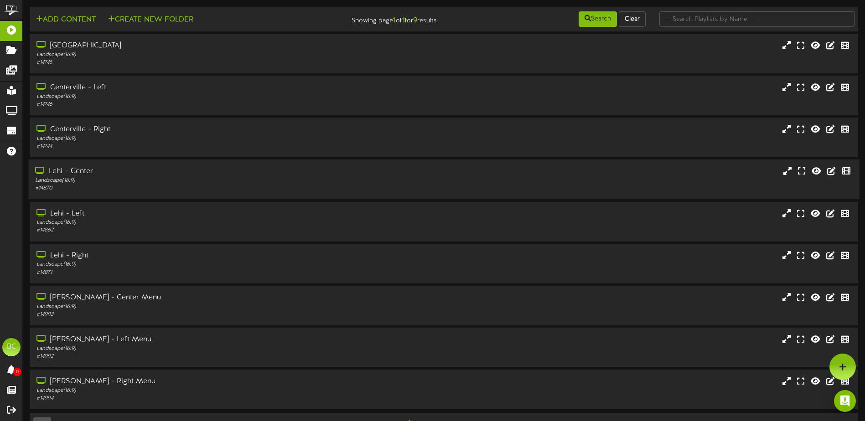 The height and width of the screenshot is (421, 865). What do you see at coordinates (415, 21) in the screenshot?
I see `strong: 9` at bounding box center [415, 21].